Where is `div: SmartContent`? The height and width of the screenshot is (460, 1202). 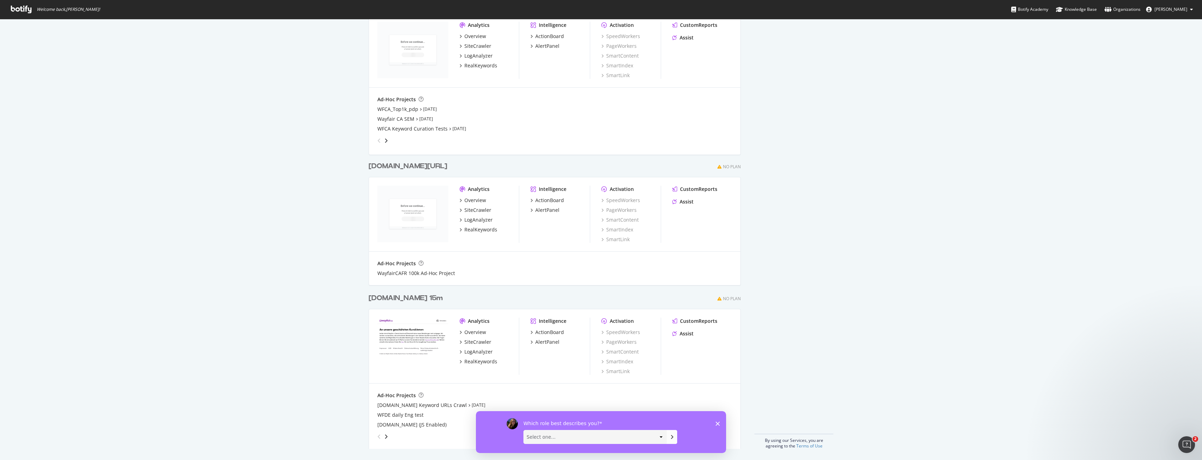
div: SmartContent is located at coordinates (620, 220).